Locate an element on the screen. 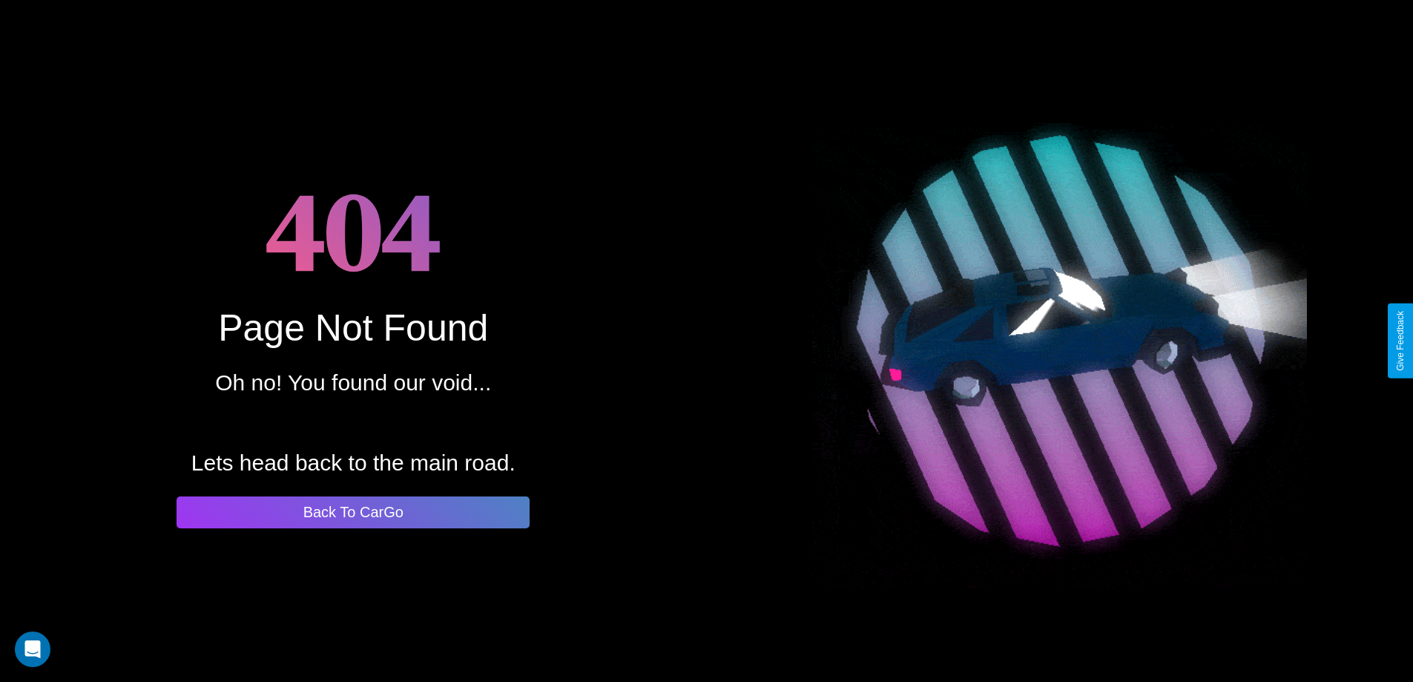 The image size is (1413, 682). h1: 404 is located at coordinates (353, 230).